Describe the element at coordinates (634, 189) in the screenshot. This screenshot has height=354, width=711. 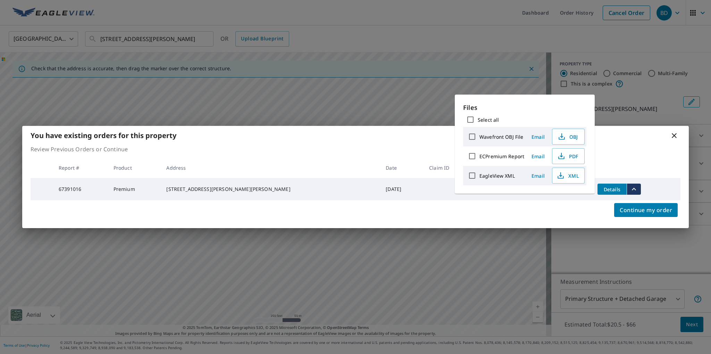
I see `button: filesDropdownBtn-67391016` at that location.